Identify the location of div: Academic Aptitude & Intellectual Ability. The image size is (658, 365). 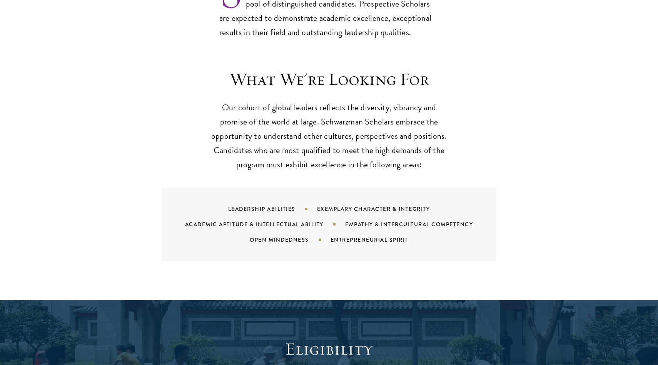
(265, 224).